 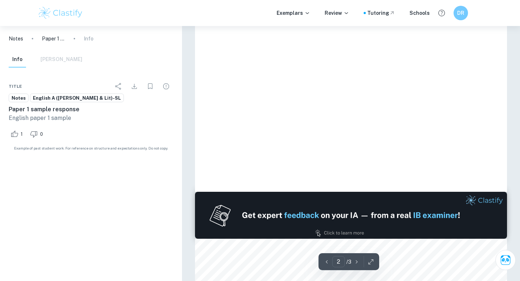 What do you see at coordinates (166, 86) in the screenshot?
I see `div: Report issue` at bounding box center [166, 86].